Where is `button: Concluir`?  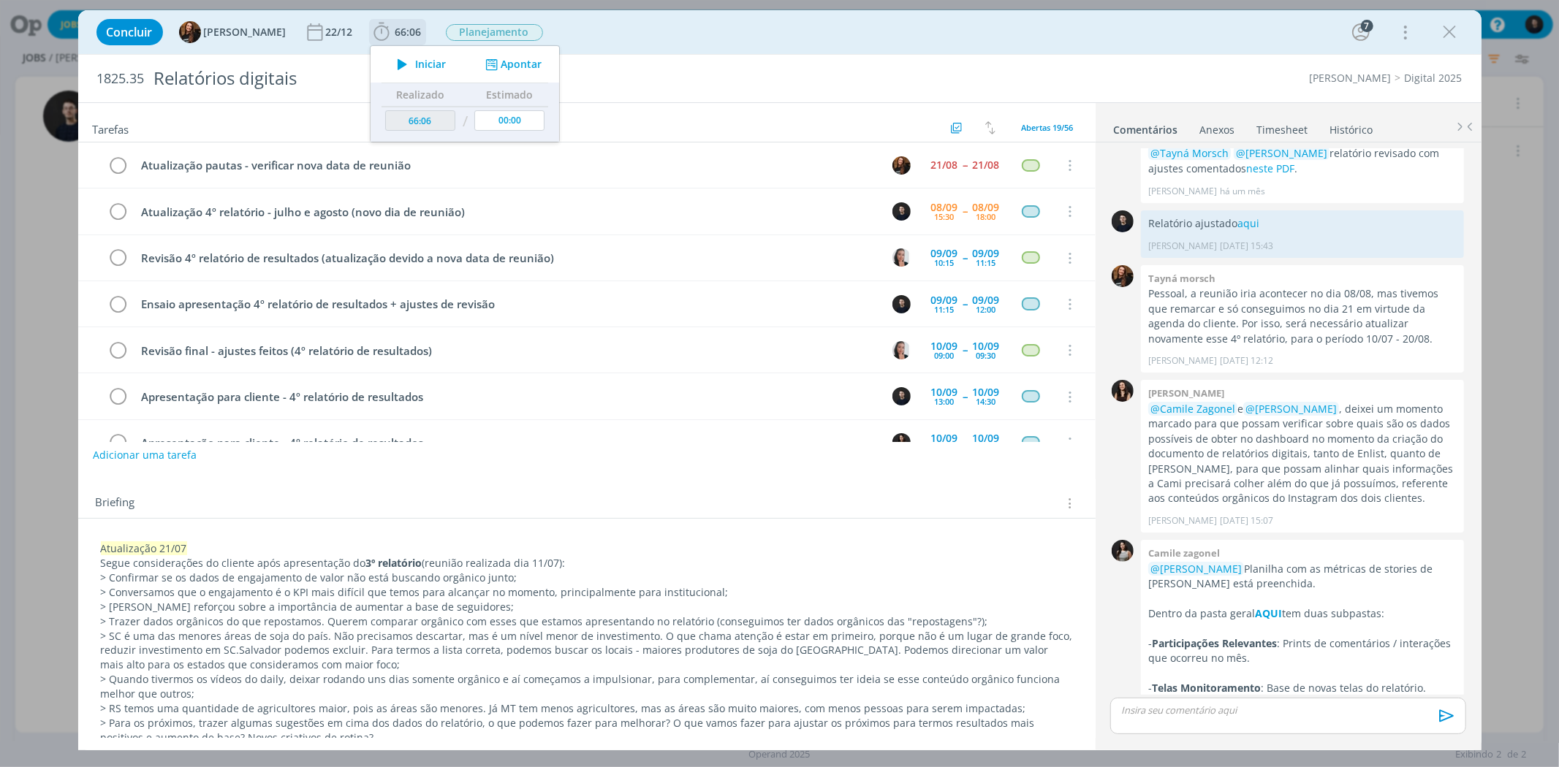 button: Concluir is located at coordinates (129, 32).